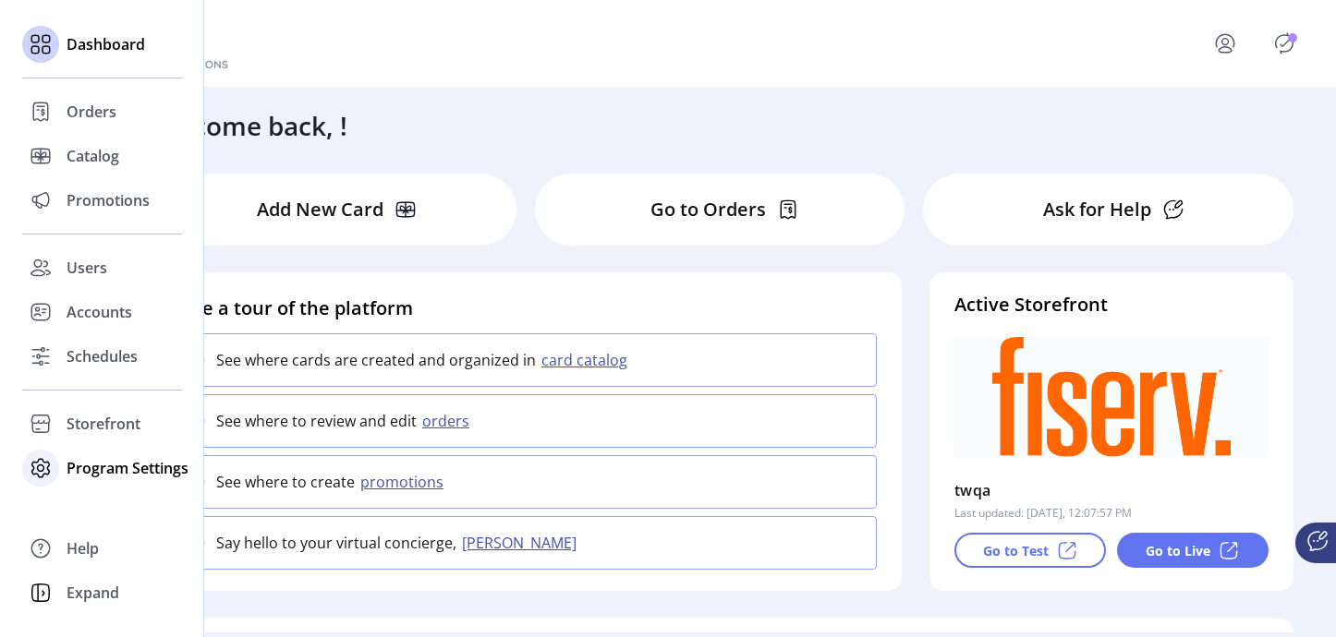 The width and height of the screenshot is (1336, 637). Describe the element at coordinates (108, 200) in the screenshot. I see `span: Promotions` at that location.